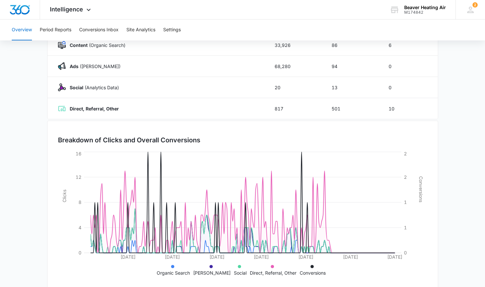 This screenshot has height=287, width=485. What do you see at coordinates (352, 108) in the screenshot?
I see `td: 501` at bounding box center [352, 108].